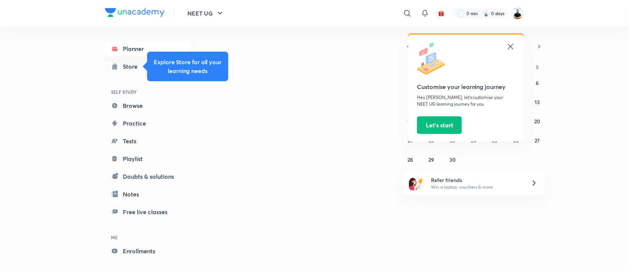  Describe the element at coordinates (148, 49) in the screenshot. I see `a: Planner` at that location.